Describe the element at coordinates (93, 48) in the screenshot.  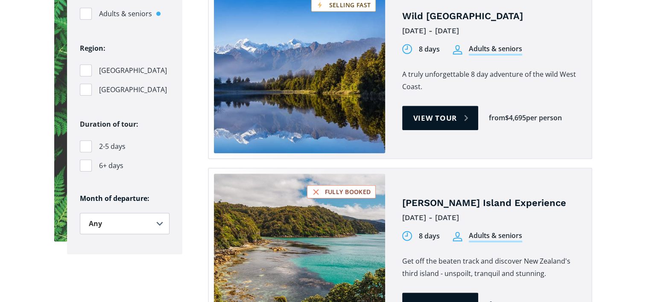
I see `legend: Region:` at that location.